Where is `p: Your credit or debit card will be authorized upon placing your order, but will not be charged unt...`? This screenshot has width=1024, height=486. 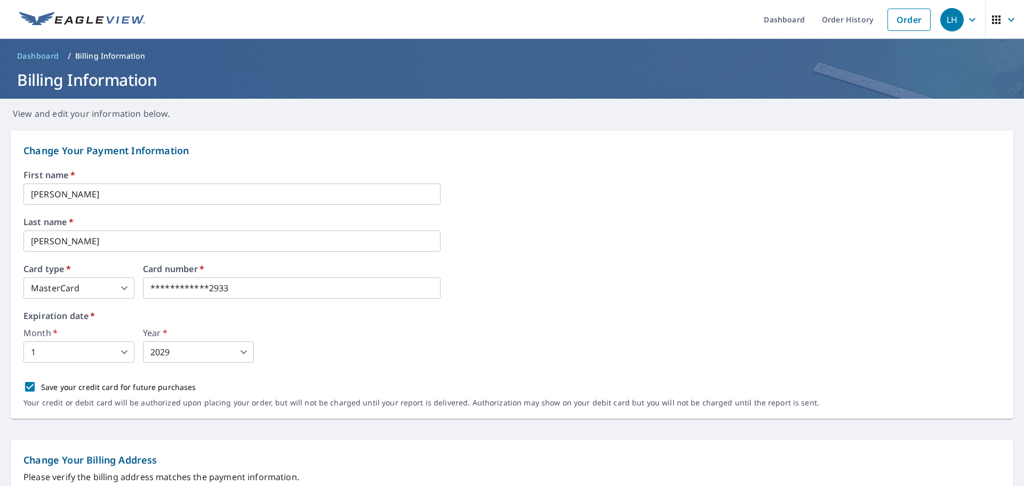 p: Your credit or debit card will be authorized upon placing your order, but will not be charged unt... is located at coordinates (421, 403).